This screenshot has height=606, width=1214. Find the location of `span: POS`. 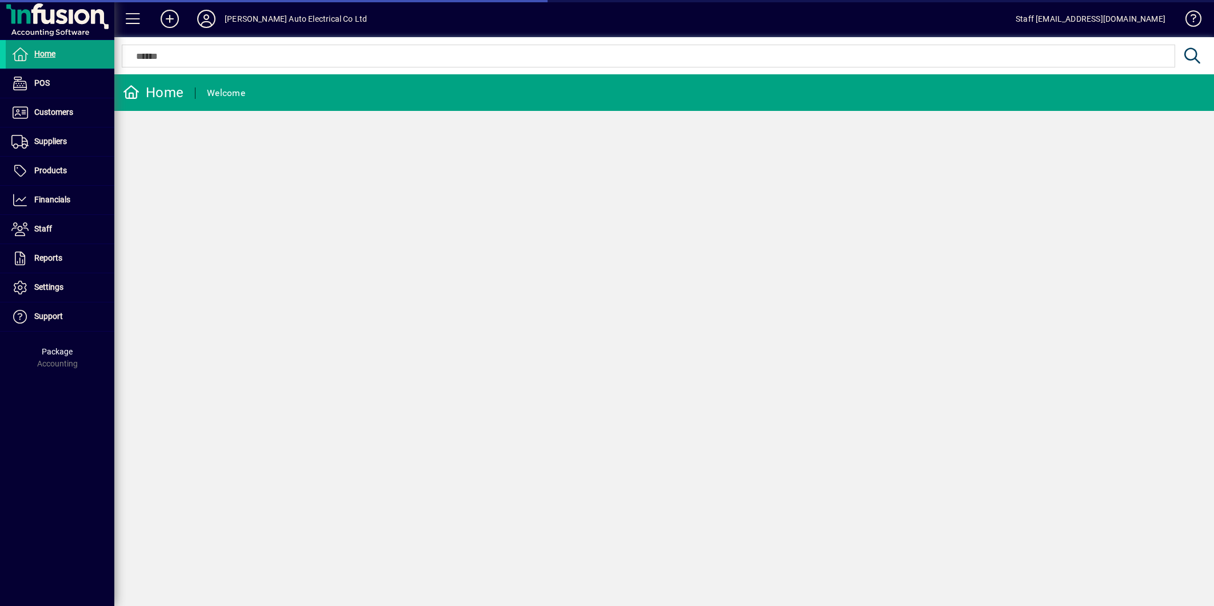

span: POS is located at coordinates (42, 83).